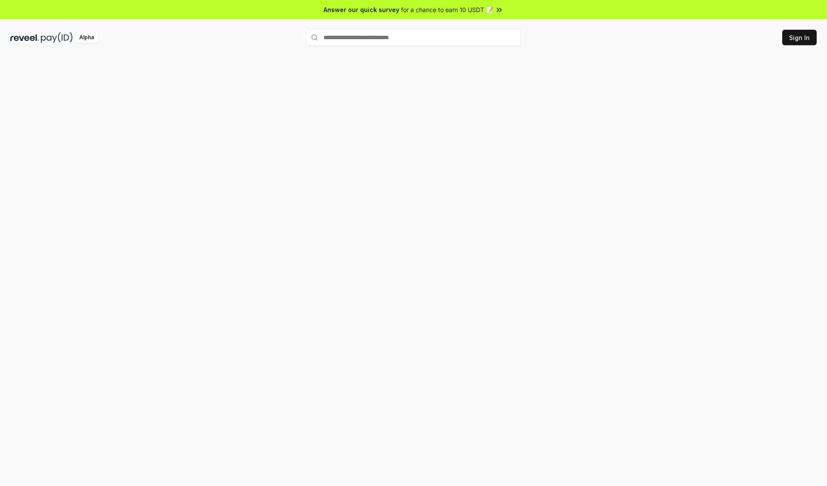 Image resolution: width=827 pixels, height=486 pixels. I want to click on div: Alpha, so click(87, 37).